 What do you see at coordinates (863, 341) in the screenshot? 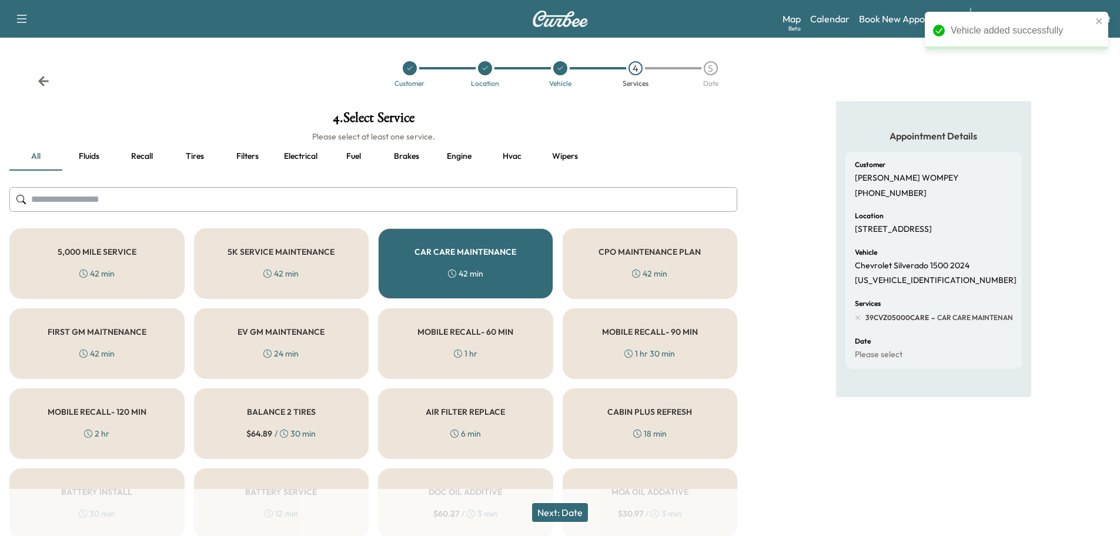
I see `h6: Date` at bounding box center [863, 341].